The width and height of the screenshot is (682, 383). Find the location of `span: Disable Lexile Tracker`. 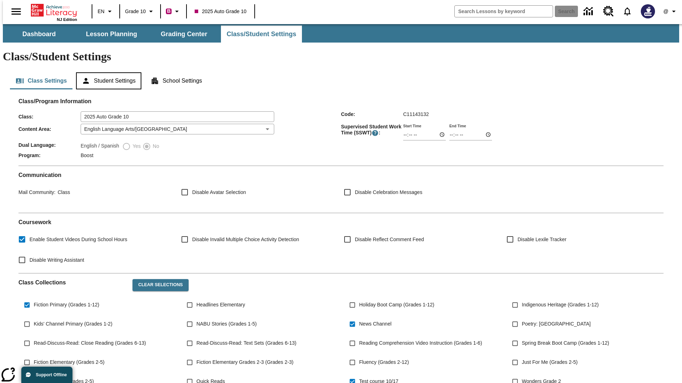

span: Disable Lexile Tracker is located at coordinates (542, 240).